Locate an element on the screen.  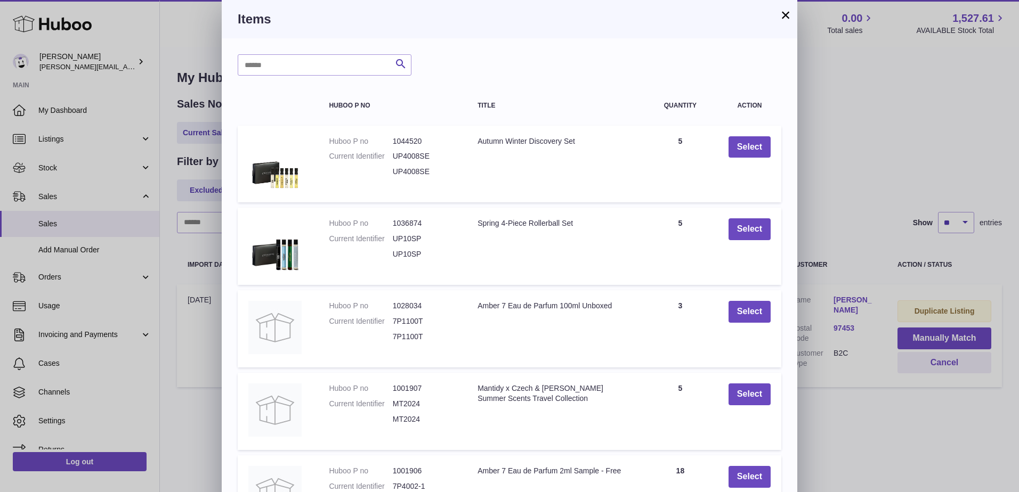
dd: 1001906 is located at coordinates (424, 471).